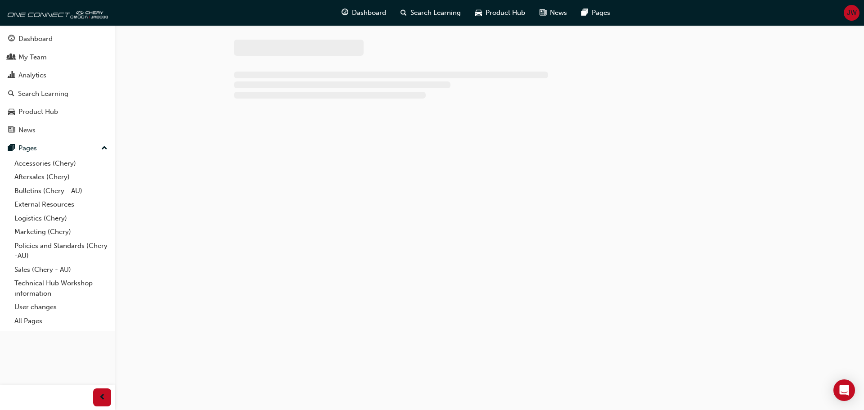  Describe the element at coordinates (61, 232) in the screenshot. I see `a: Marketing (Chery)` at that location.